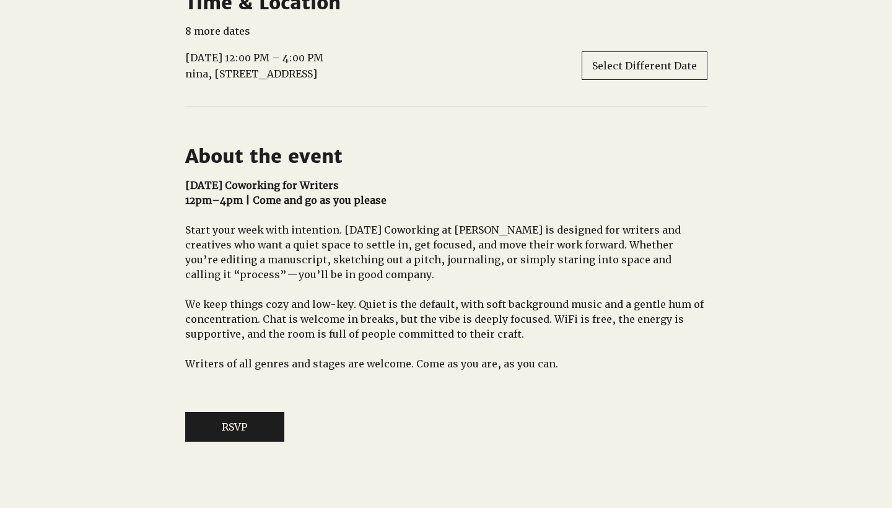  What do you see at coordinates (446, 156) in the screenshot?
I see `h2: About the event` at bounding box center [446, 156].